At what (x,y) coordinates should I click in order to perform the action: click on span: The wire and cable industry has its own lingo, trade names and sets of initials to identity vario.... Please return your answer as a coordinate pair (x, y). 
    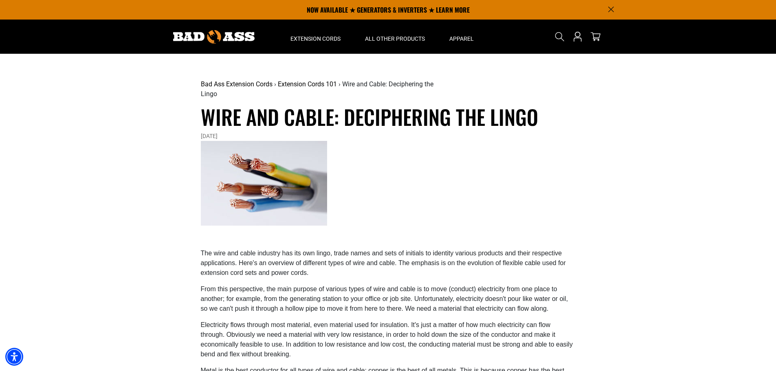
    Looking at the image, I should click on (383, 263).